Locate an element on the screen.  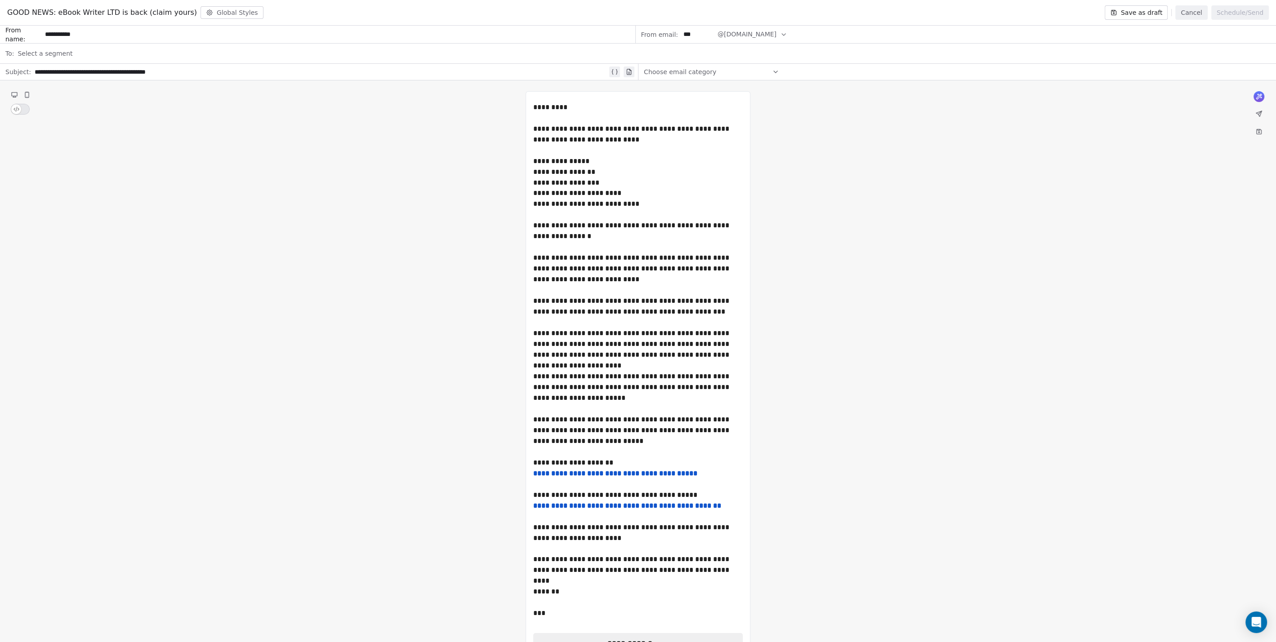
div: Open Intercom Messenger is located at coordinates (1256, 623).